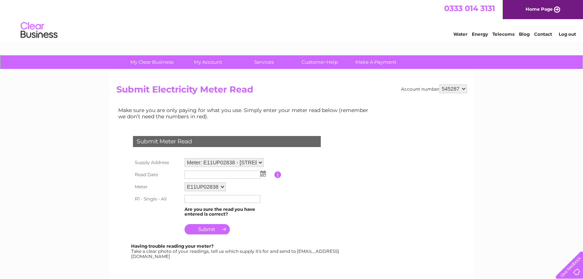 The width and height of the screenshot is (583, 279). What do you see at coordinates (470, 8) in the screenshot?
I see `a: 0333 014 3131` at bounding box center [470, 8].